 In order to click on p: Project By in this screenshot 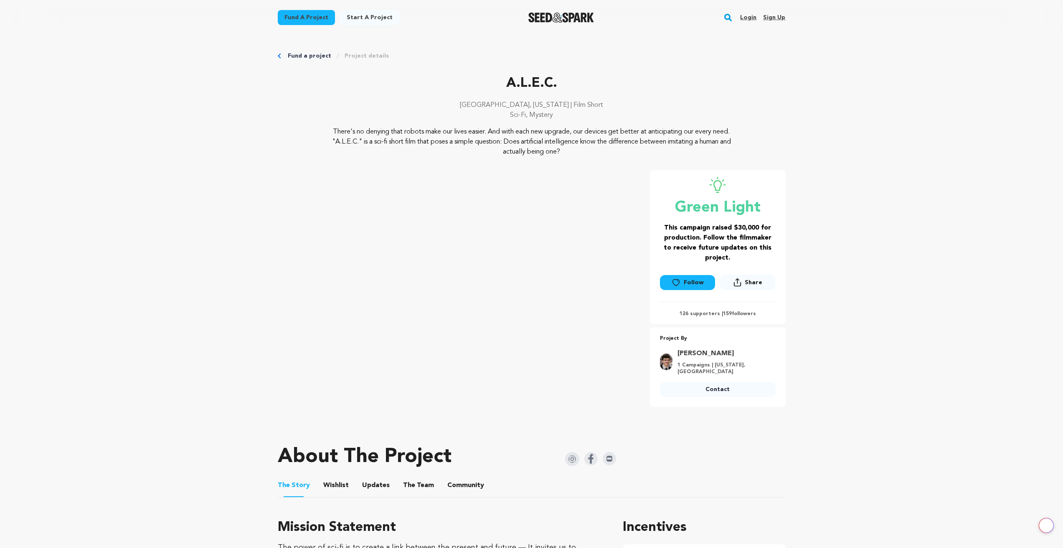, I will do `click(717, 339)`.